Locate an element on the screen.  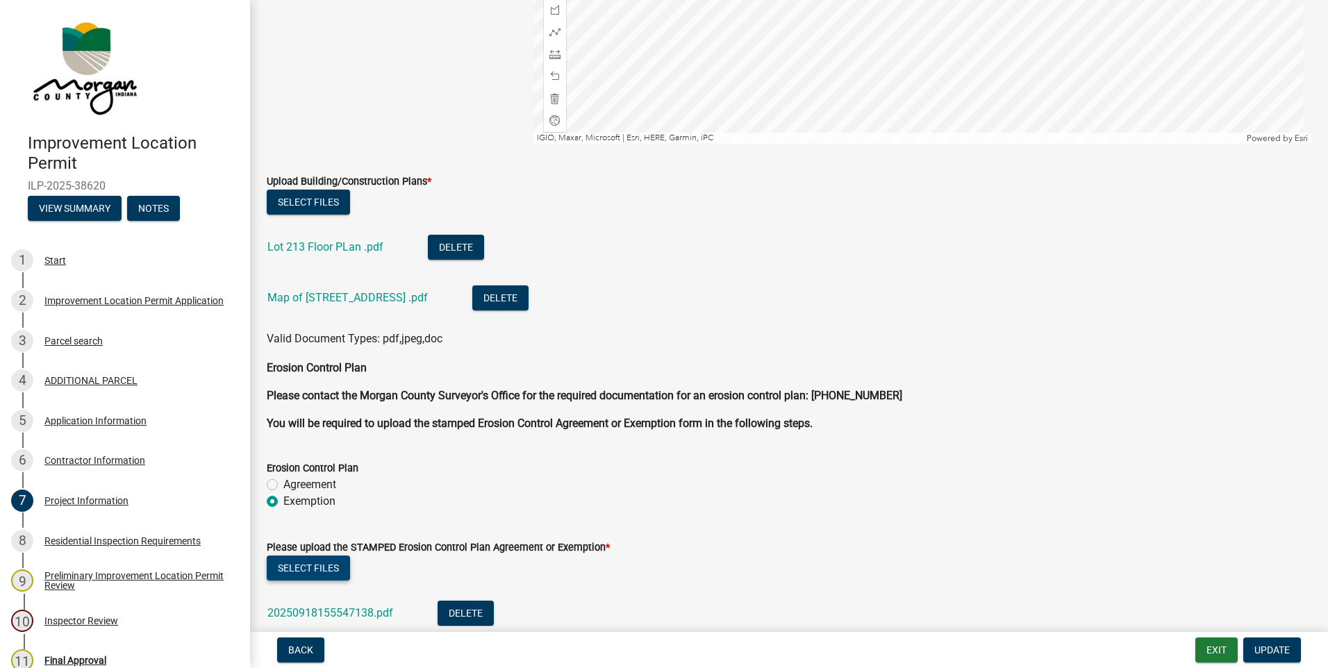
div: 8 is located at coordinates (22, 541).